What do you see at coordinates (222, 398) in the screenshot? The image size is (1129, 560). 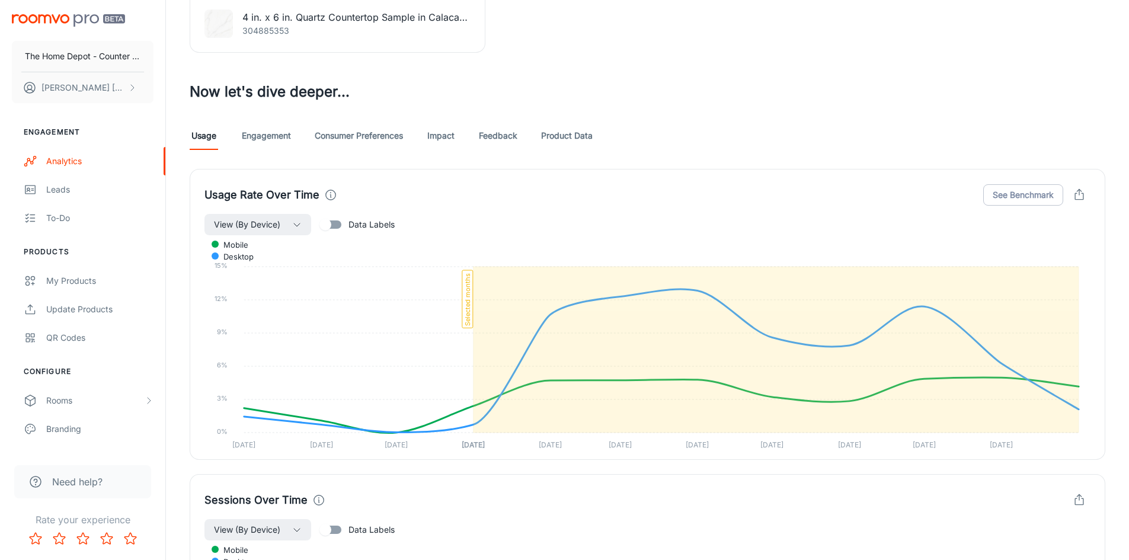 I see `tspan: 3%` at bounding box center [222, 398].